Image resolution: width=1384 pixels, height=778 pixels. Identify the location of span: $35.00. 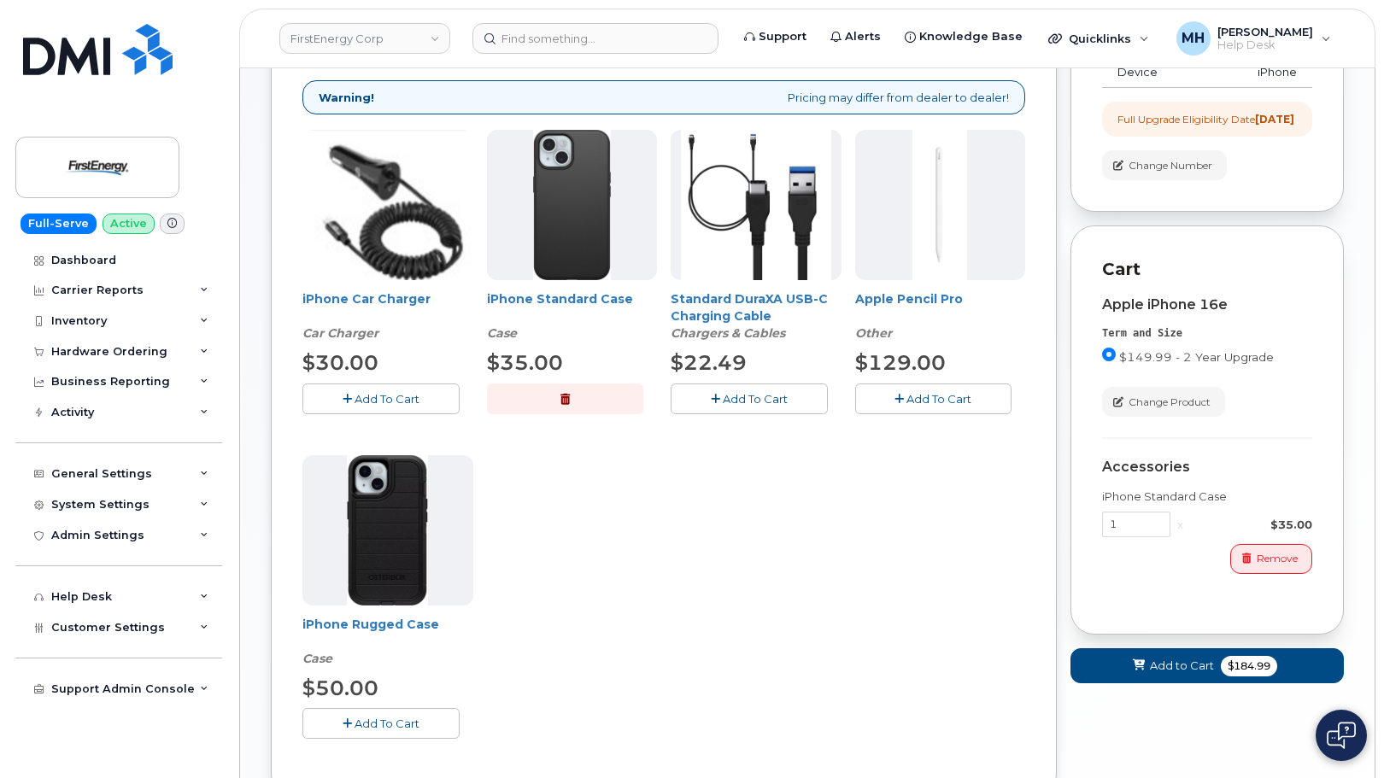
(525, 362).